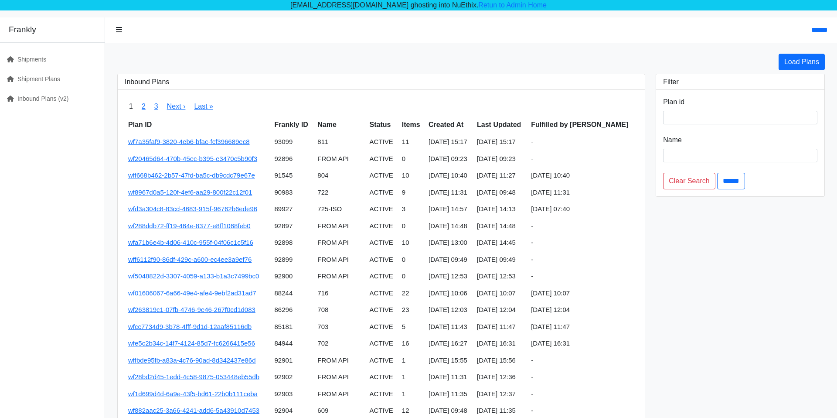 The width and height of the screenshot is (837, 418). Describe the element at coordinates (382, 125) in the screenshot. I see `th: Status` at that location.